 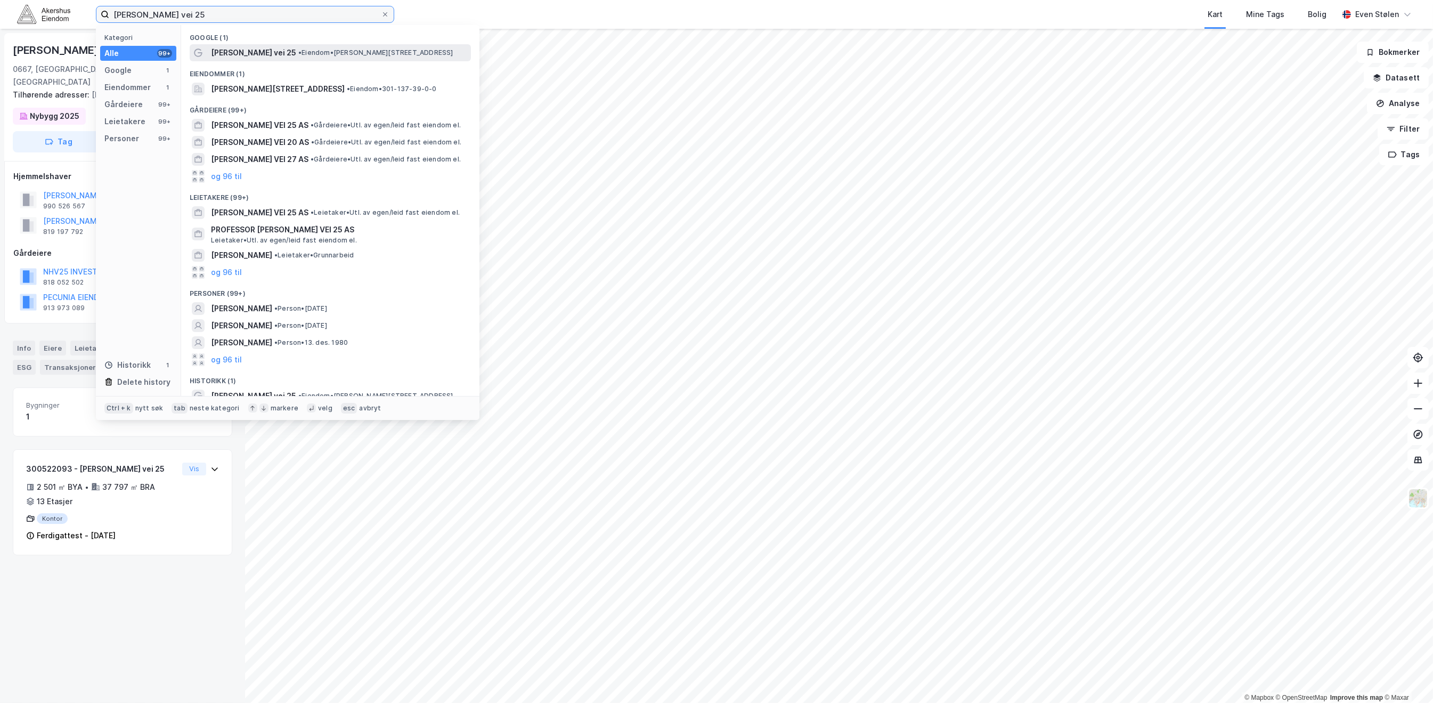 What do you see at coordinates (330, 107) in the screenshot?
I see `div: Gårdeiere (99+)` at bounding box center [330, 107].